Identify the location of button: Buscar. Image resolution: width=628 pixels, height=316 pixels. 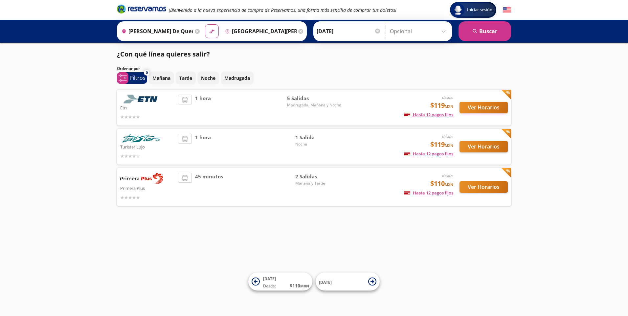
(484, 31).